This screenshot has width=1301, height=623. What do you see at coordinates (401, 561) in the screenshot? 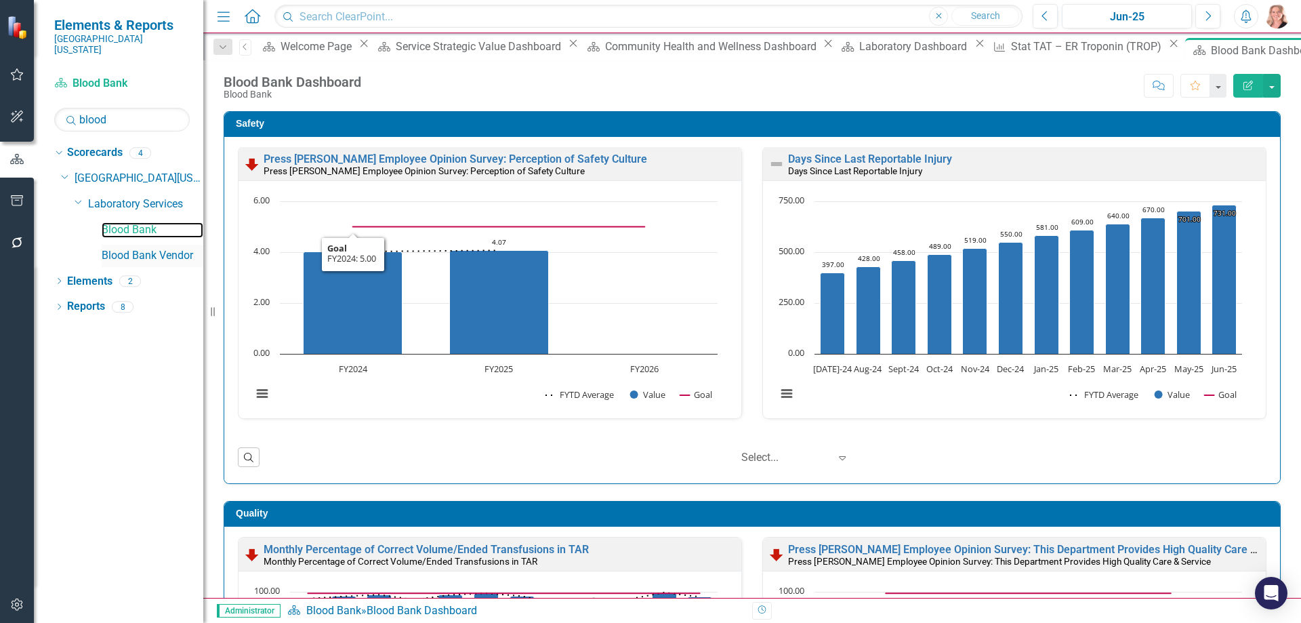
I see `small: Monthly Percentage of Correct Volume/Ended Transfusions in TAR` at bounding box center [401, 561].